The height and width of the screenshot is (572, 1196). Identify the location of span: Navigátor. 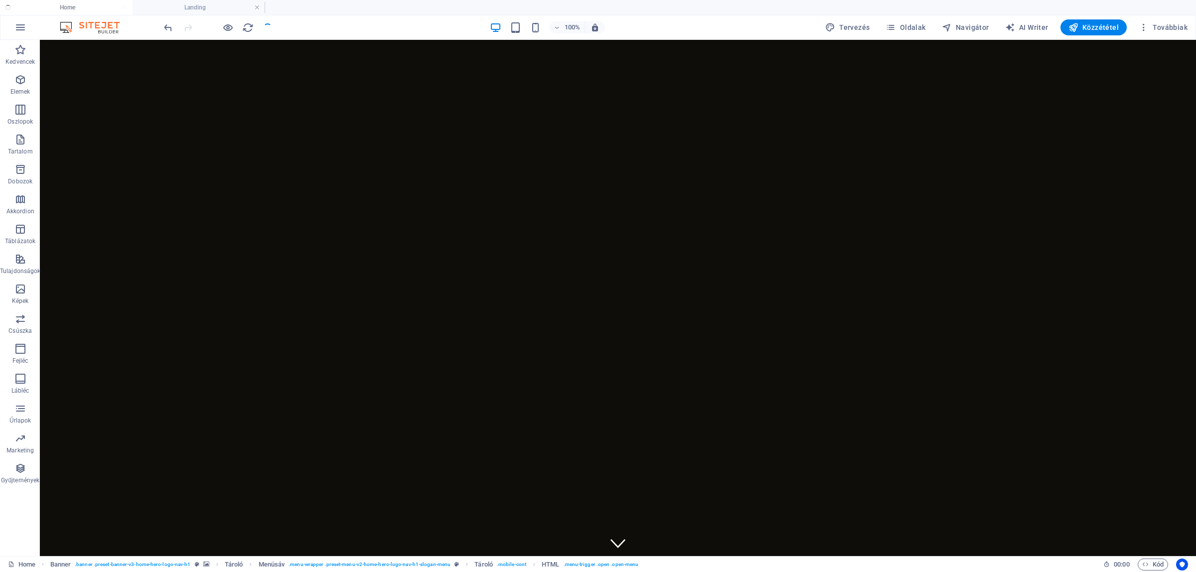
(965, 27).